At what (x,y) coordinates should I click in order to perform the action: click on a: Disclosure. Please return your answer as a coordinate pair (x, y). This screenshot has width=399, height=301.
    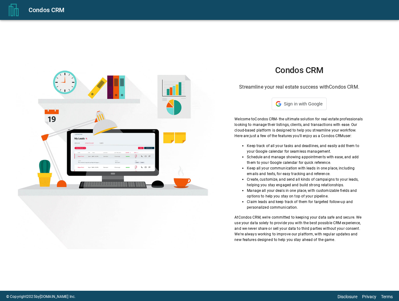
    Looking at the image, I should click on (348, 296).